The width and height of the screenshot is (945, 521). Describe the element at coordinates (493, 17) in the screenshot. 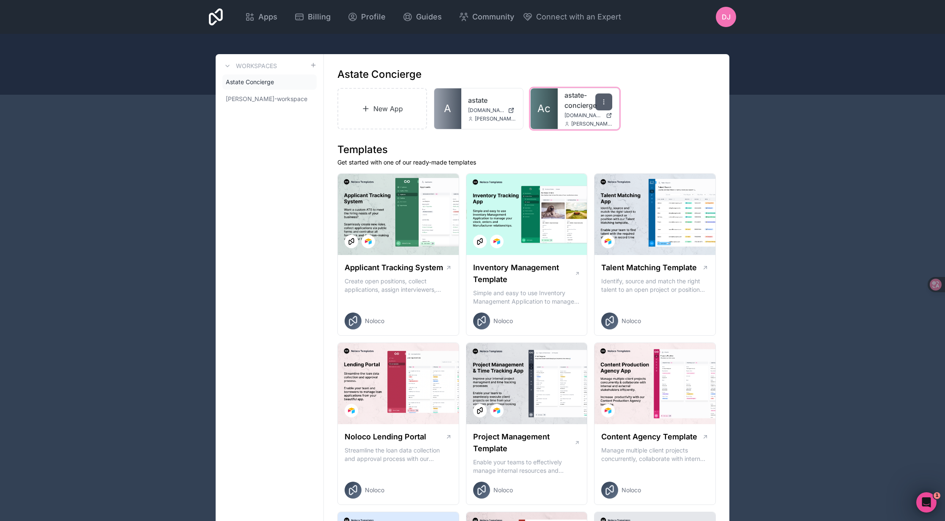

I see `span: Community` at that location.